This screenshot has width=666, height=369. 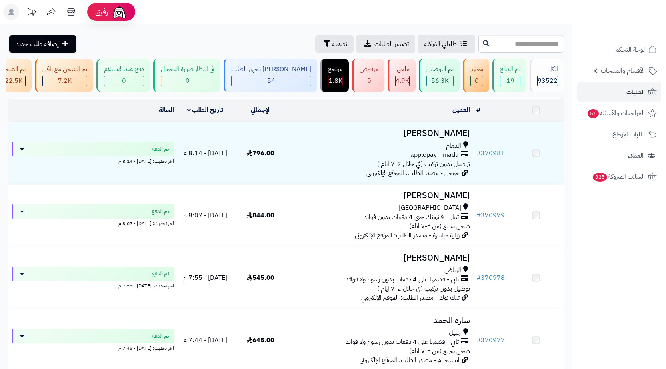 What do you see at coordinates (439, 75) in the screenshot?
I see `a: تم التوصيل 56.3K` at bounding box center [439, 75].